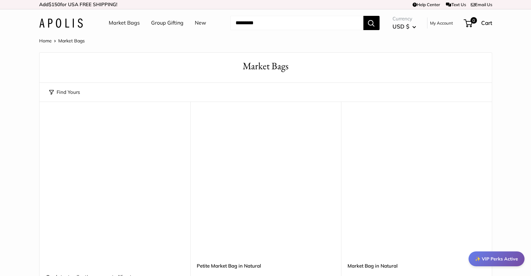 This screenshot has height=276, width=531. What do you see at coordinates (416, 265) in the screenshot?
I see `a: Market Bag in Natural` at bounding box center [416, 265].